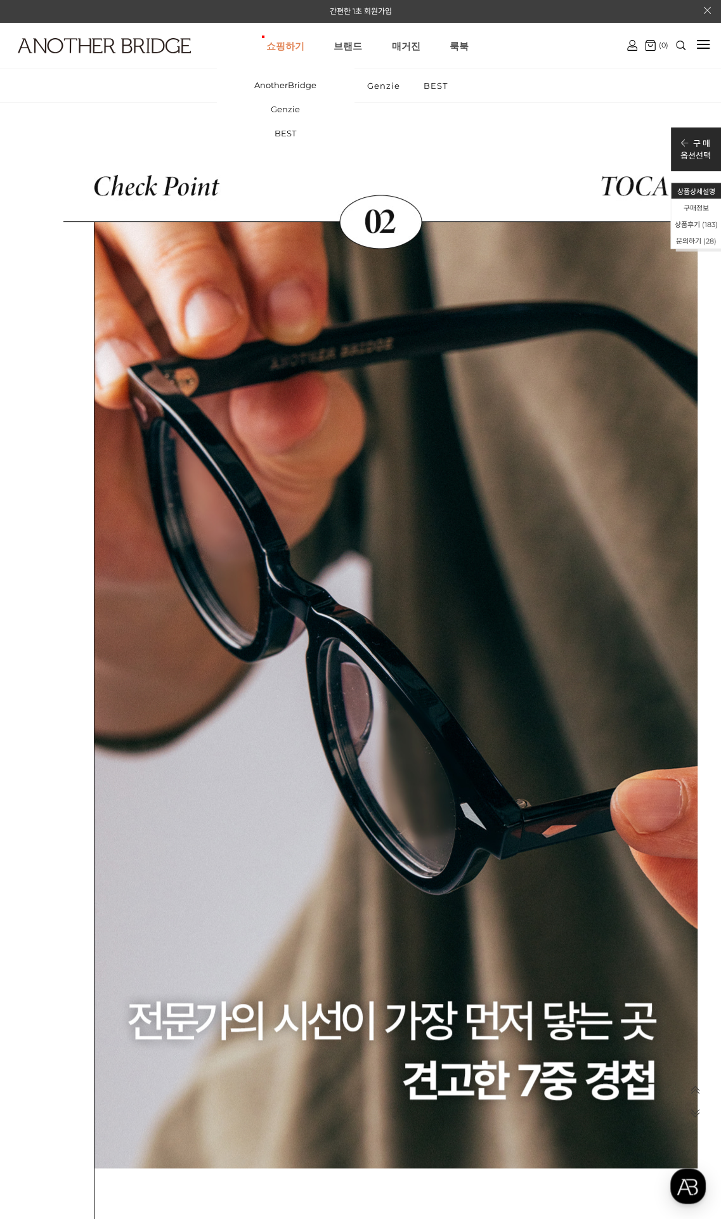 The image size is (721, 1219). Describe the element at coordinates (696, 155) in the screenshot. I see `p: 옵션선택` at that location.